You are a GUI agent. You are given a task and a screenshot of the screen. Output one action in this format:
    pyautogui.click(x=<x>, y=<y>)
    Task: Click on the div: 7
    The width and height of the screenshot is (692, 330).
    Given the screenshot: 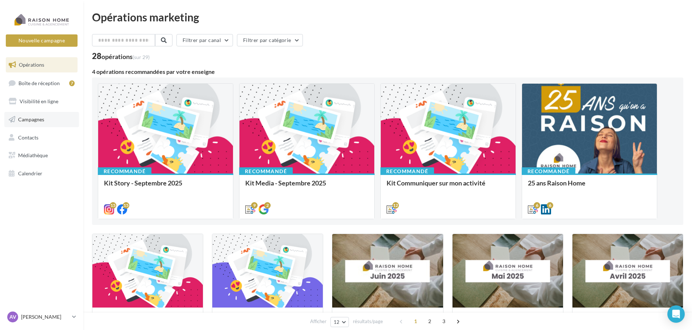 What is the action you would take?
    pyautogui.click(x=72, y=83)
    